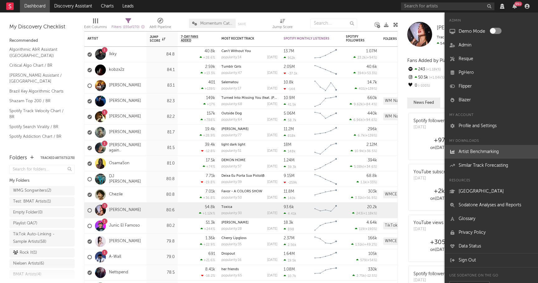 This screenshot has height=283, width=538. Describe the element at coordinates (42, 27) in the screenshot. I see `div: My Discovery Checklist` at that location.